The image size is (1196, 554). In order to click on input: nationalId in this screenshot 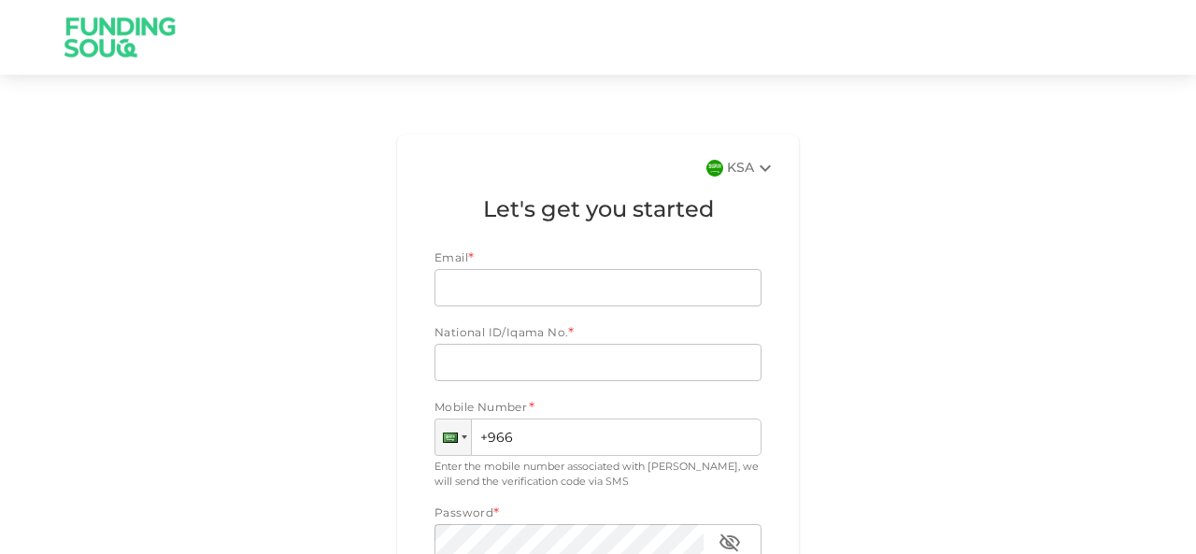, I will do `click(598, 363)`.